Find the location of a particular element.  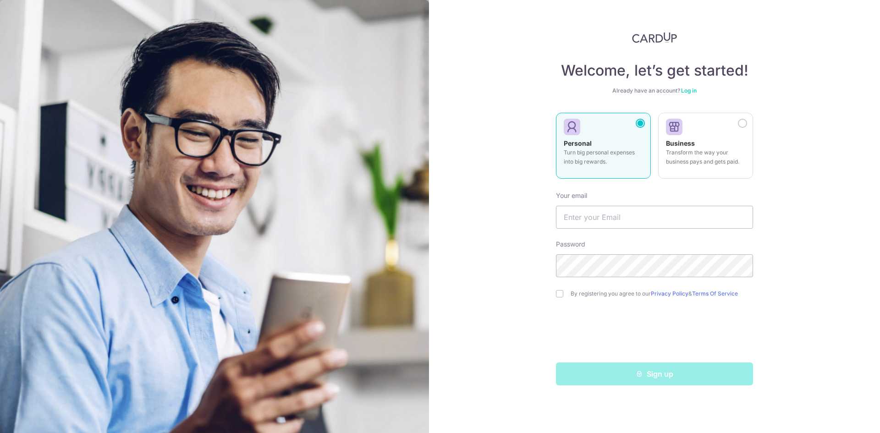

p: Turn big personal expenses into big rewards. is located at coordinates (603, 157).